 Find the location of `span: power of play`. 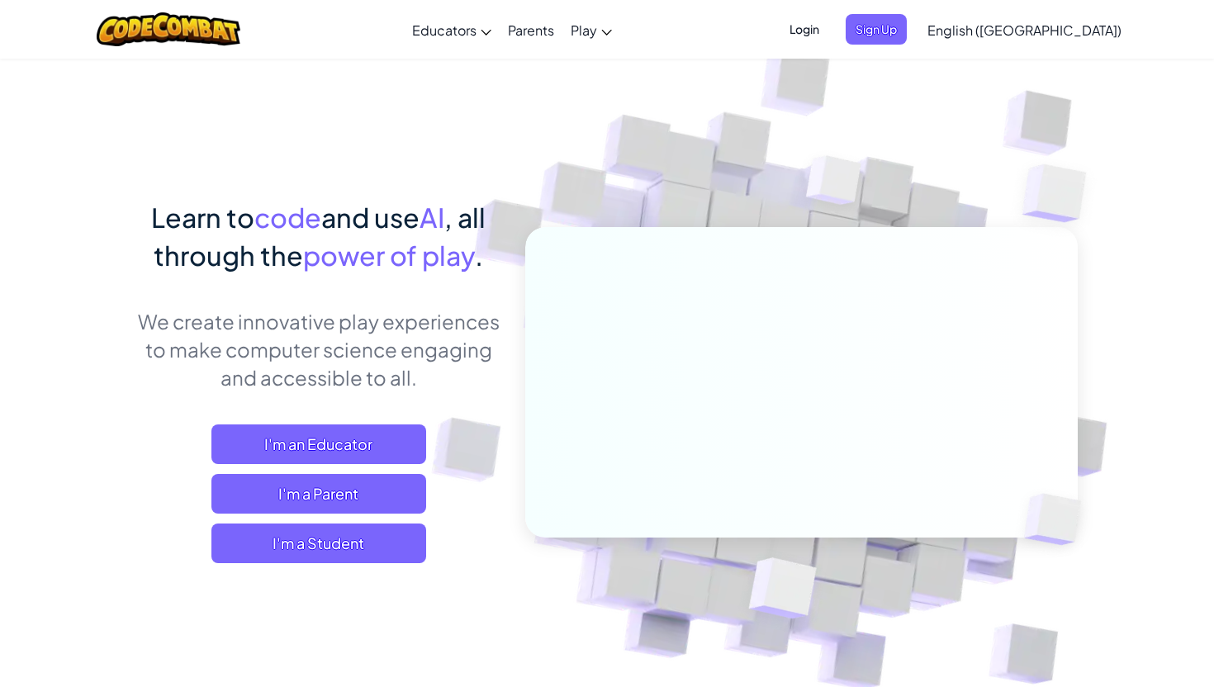

span: power of play is located at coordinates (389, 255).